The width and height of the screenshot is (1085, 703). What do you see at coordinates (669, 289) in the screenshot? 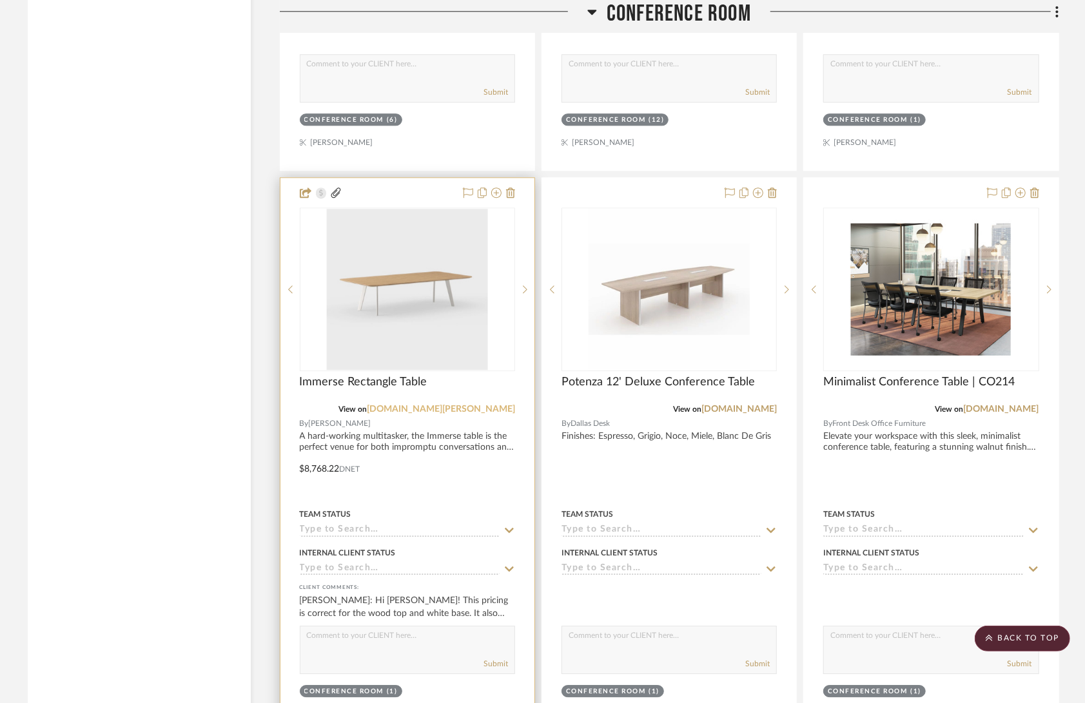
I see `img: Potenza 12' Deluxe Conference Table` at bounding box center [669, 289].